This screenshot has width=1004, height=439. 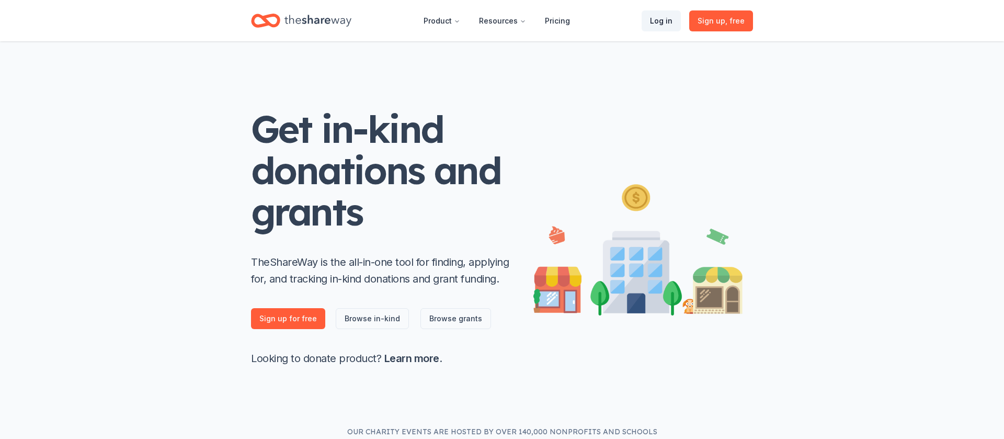 What do you see at coordinates (735, 20) in the screenshot?
I see `span: , free` at bounding box center [735, 20].